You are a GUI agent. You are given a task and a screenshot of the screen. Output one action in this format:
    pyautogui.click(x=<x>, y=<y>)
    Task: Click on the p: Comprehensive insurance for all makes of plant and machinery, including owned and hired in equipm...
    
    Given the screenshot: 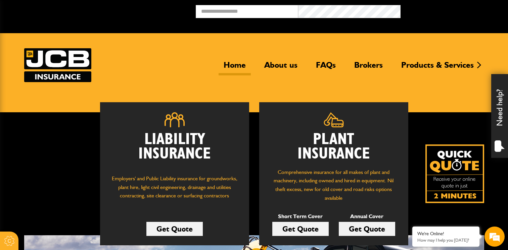 What is the action you would take?
    pyautogui.click(x=333, y=185)
    